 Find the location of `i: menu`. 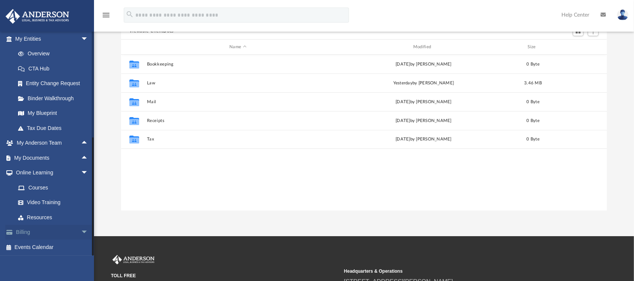

i: menu is located at coordinates (106, 15).